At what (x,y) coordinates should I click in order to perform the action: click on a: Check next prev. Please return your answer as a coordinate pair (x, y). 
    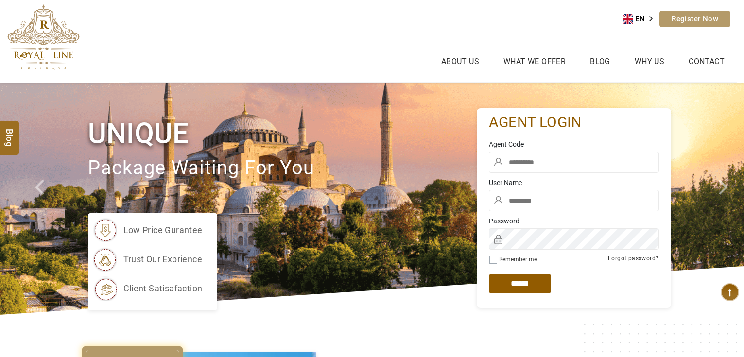
    Looking at the image, I should click on (41, 199).